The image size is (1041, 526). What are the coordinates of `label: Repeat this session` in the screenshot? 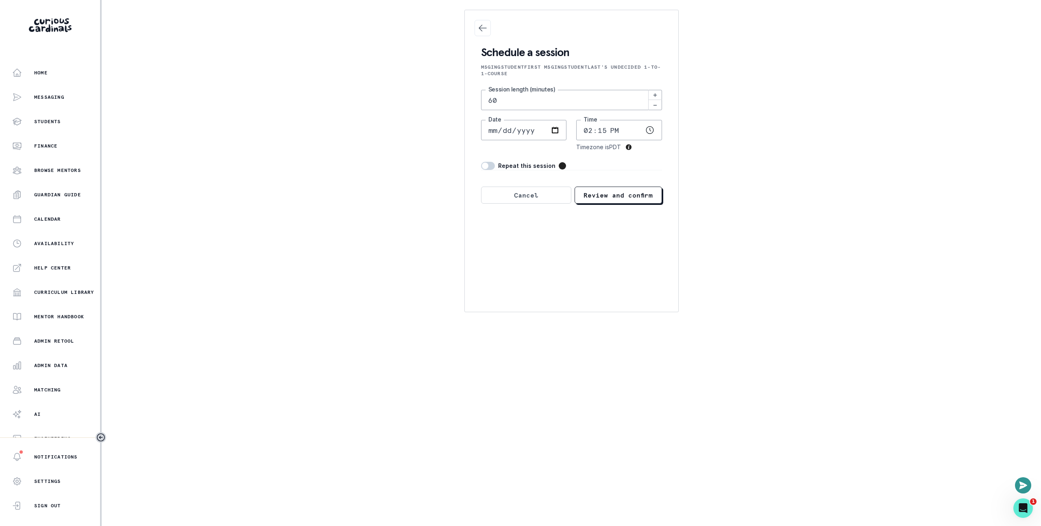 It's located at (527, 166).